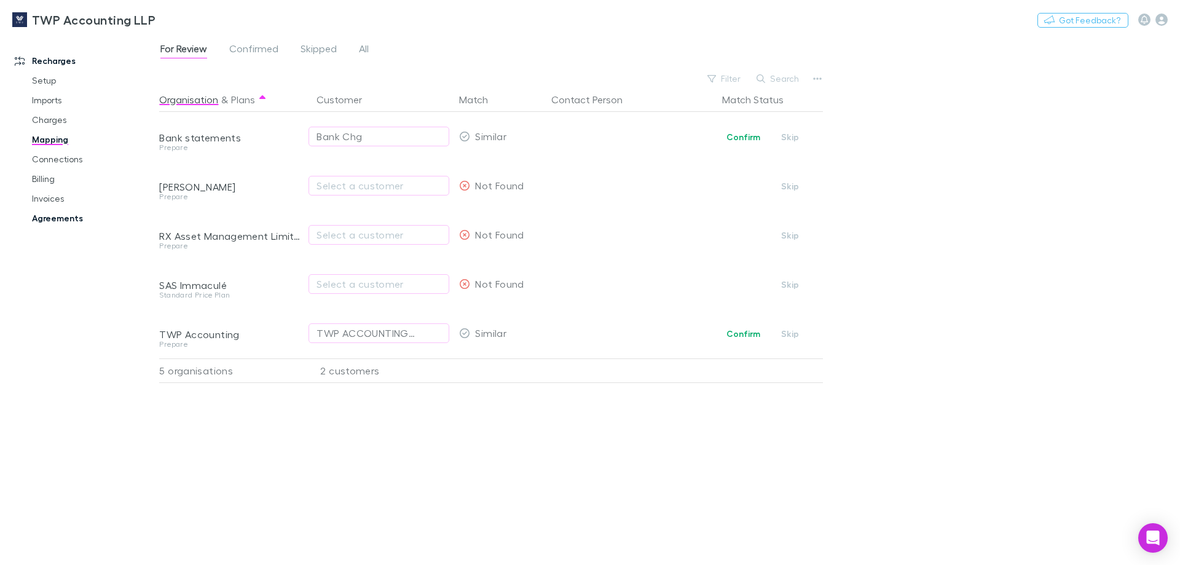  Describe the element at coordinates (379, 136) in the screenshot. I see `button: Bank Chg` at that location.